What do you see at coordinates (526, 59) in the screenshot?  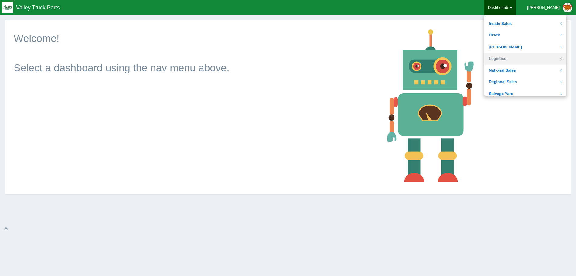 I see `a: Logistics` at bounding box center [526, 59].